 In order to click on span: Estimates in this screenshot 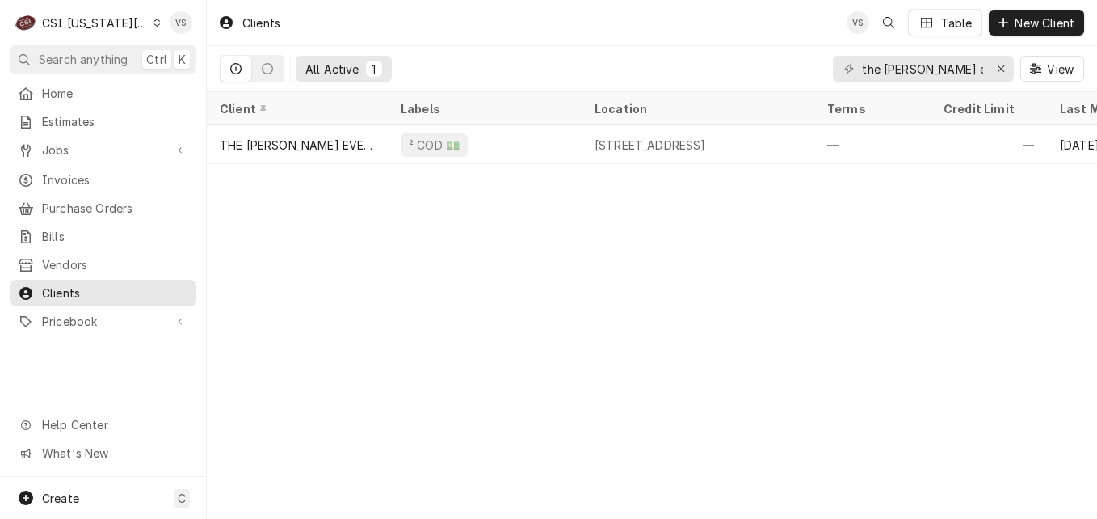, I will do `click(115, 121)`.